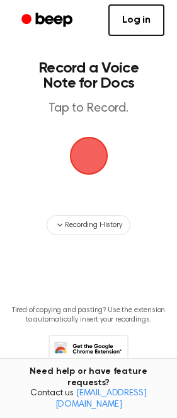 The height and width of the screenshot is (418, 177). Describe the element at coordinates (88, 399) in the screenshot. I see `span: Contact us` at that location.